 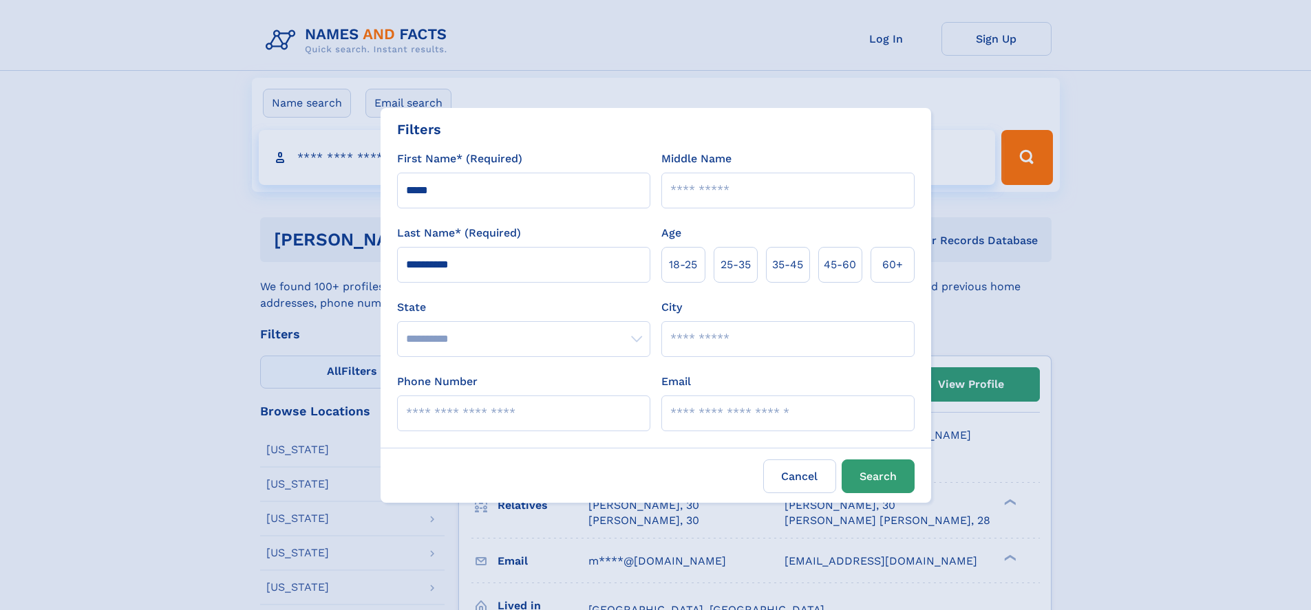 I want to click on label: Age, so click(x=671, y=233).